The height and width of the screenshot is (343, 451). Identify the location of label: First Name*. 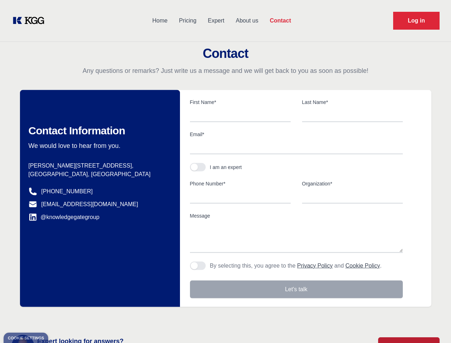
(240, 102).